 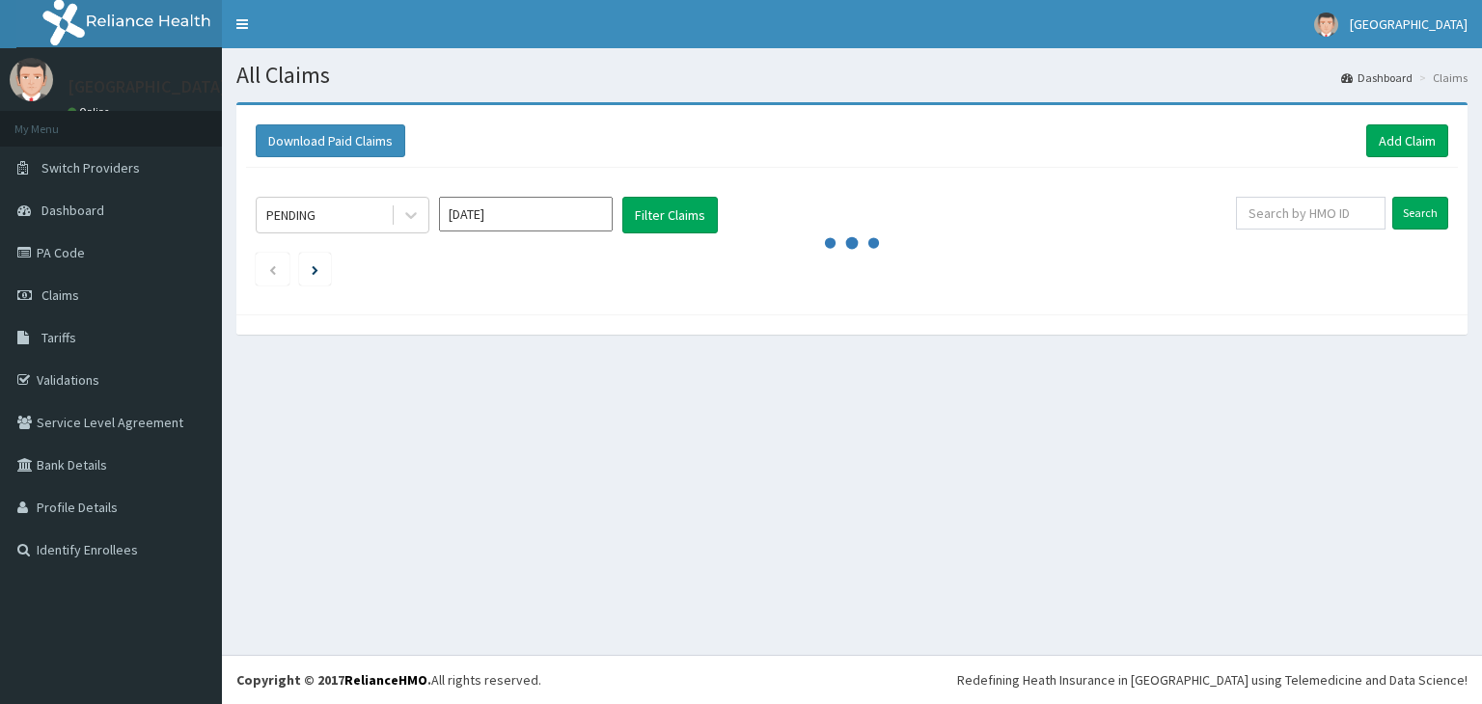 What do you see at coordinates (334, 680) in the screenshot?
I see `strong: Copyright © 2017 .` at bounding box center [334, 680].